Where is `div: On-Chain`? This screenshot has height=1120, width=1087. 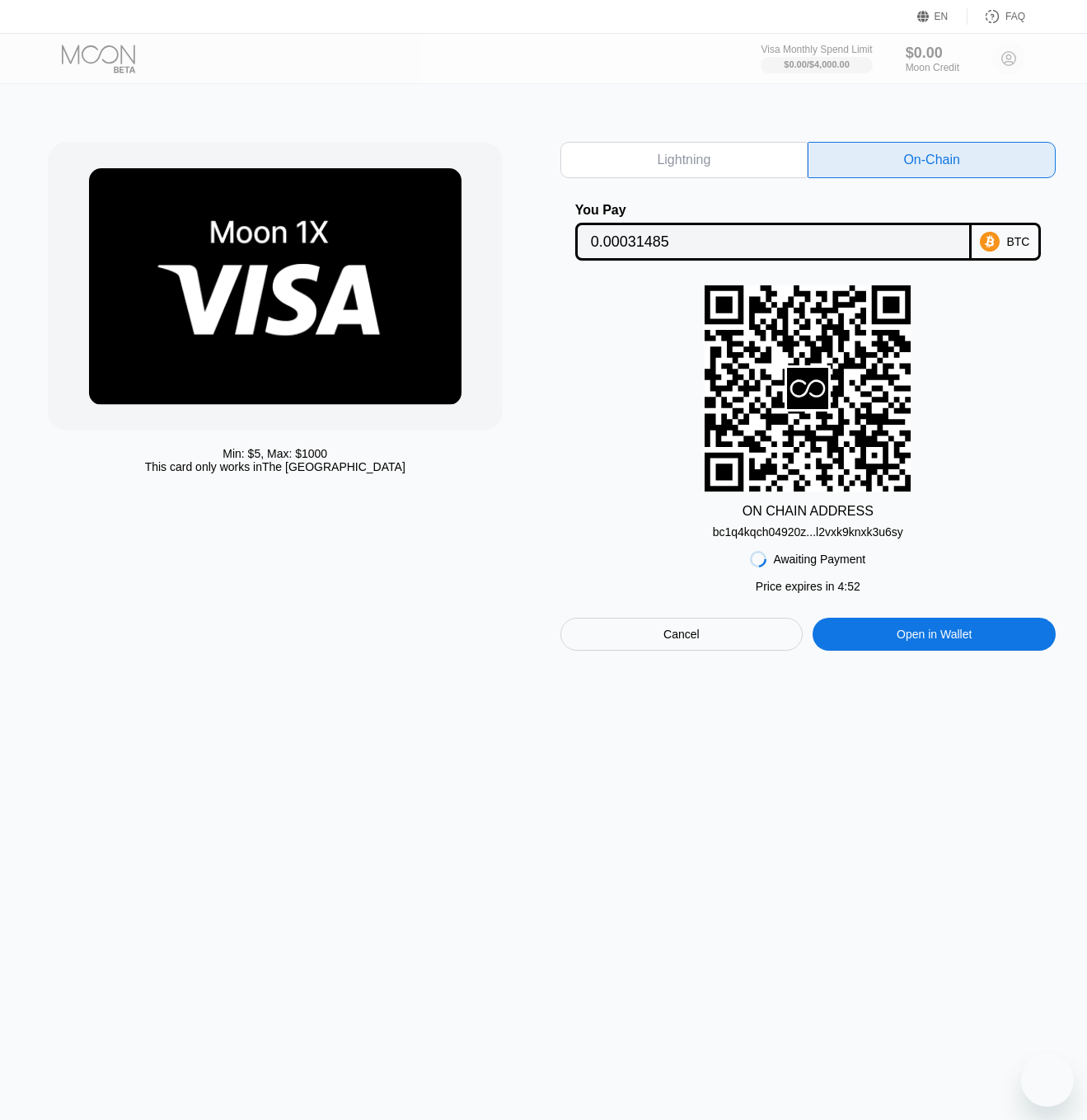 div: On-Chain is located at coordinates (931, 160).